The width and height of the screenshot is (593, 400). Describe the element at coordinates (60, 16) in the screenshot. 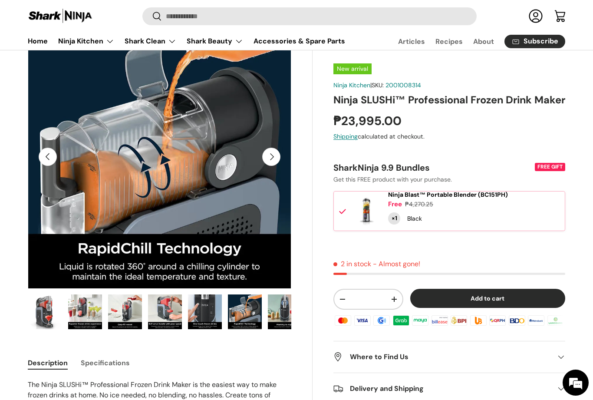

I see `a: Shark Ninja Philippines` at that location.